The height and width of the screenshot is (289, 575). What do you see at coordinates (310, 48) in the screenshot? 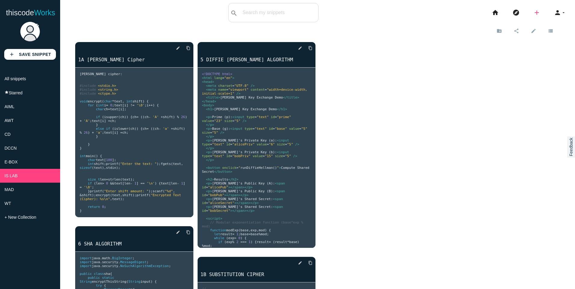
I see `i: content_copy` at bounding box center [310, 48].